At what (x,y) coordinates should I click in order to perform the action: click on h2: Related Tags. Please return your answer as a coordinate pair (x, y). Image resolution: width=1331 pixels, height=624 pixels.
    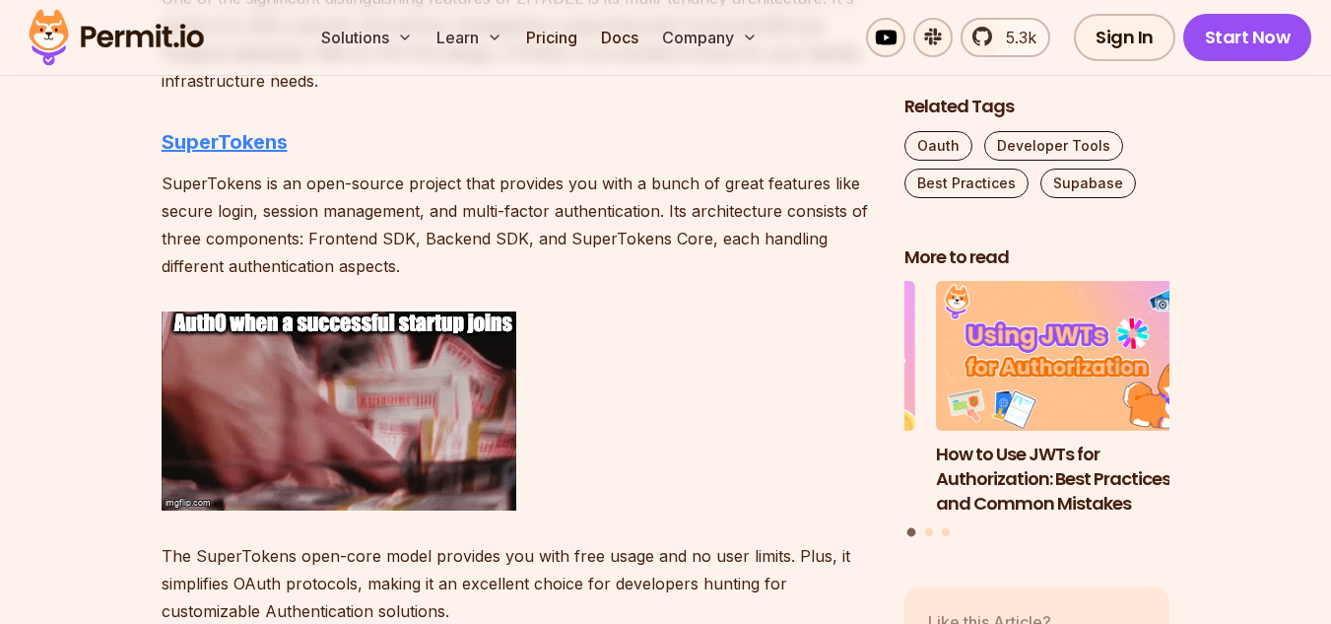
    Looking at the image, I should click on (1037, 106).